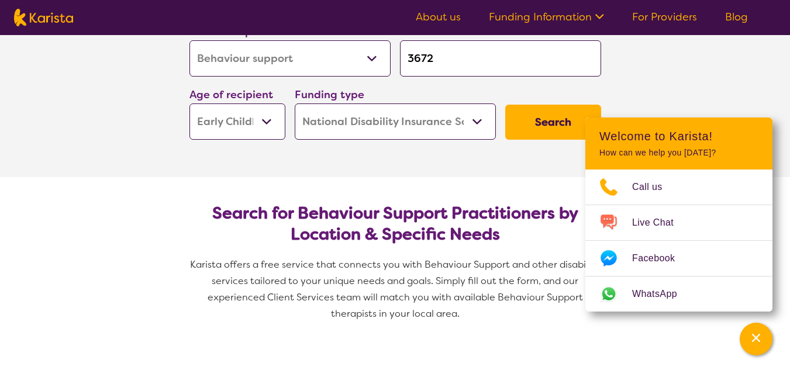 This screenshot has height=370, width=790. Describe the element at coordinates (500, 58) in the screenshot. I see `input: Type` at that location.